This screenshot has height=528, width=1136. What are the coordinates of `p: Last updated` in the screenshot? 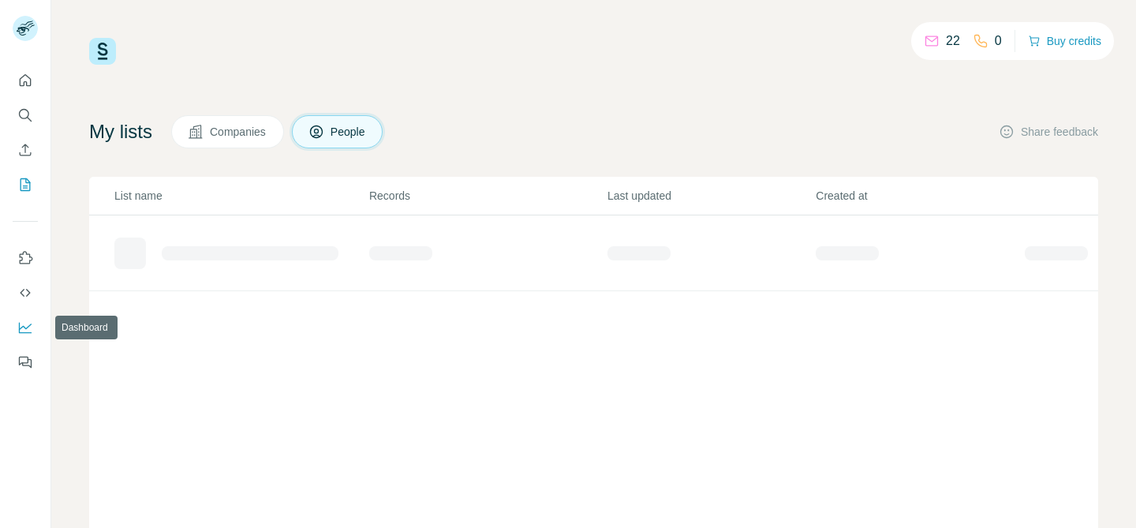 It's located at (711, 196).